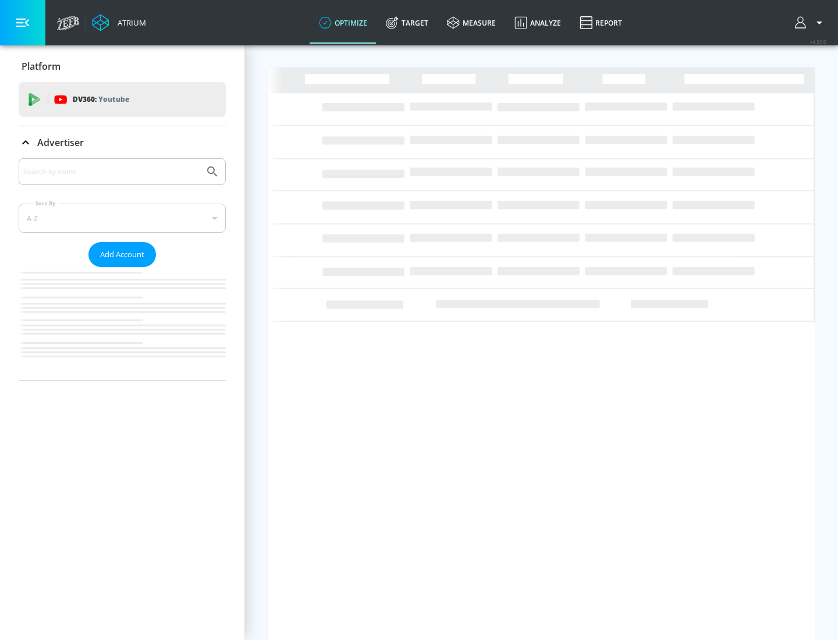  What do you see at coordinates (407, 23) in the screenshot?
I see `a: Target` at bounding box center [407, 23].